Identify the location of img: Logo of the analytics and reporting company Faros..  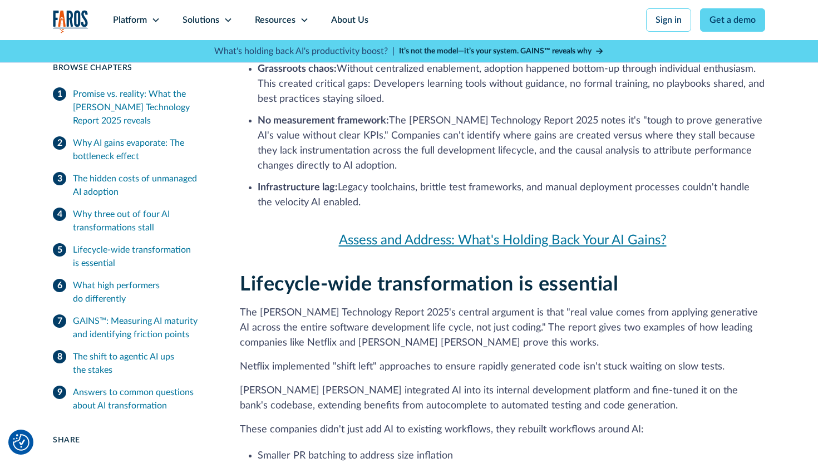
(71, 21).